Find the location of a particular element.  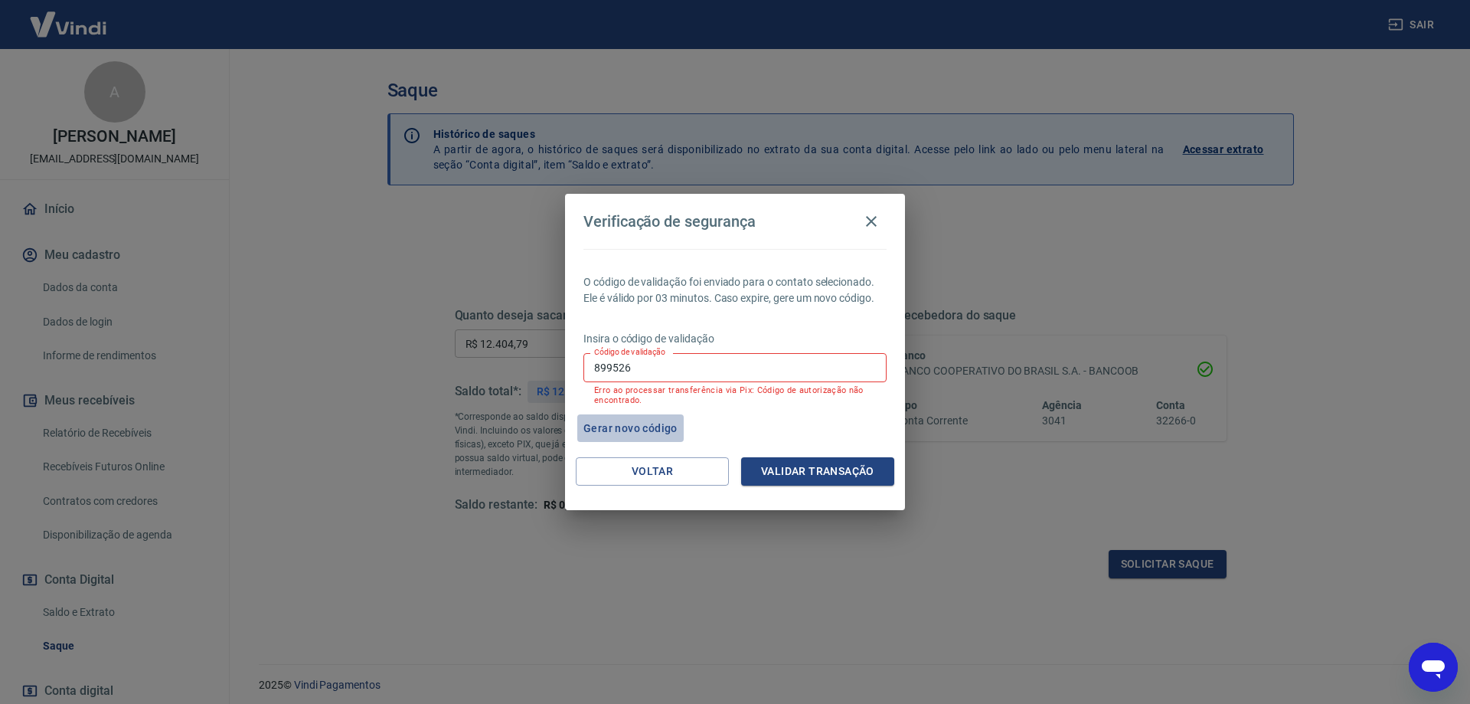

div: Palavras-chave is located at coordinates (212, 95).